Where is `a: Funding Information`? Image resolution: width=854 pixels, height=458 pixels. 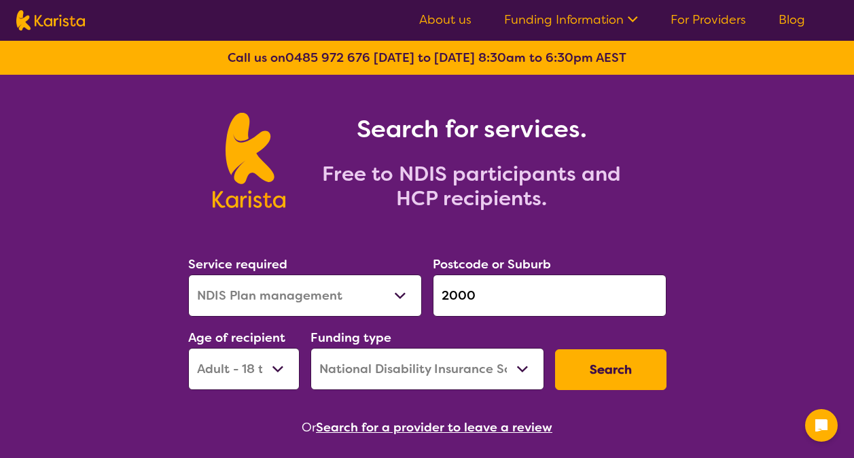
a: Funding Information is located at coordinates (571, 20).